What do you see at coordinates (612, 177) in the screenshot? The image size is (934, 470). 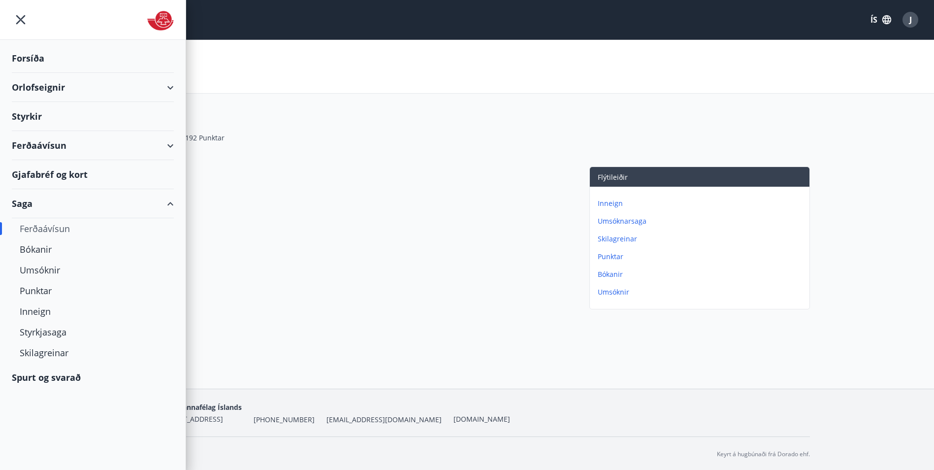 I see `span: Flýtileiðir` at bounding box center [612, 177].